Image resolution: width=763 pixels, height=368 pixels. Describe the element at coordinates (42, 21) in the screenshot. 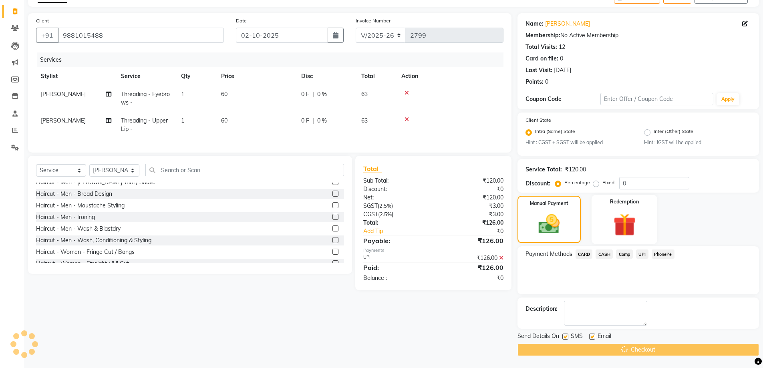

I see `label: Client` at that location.